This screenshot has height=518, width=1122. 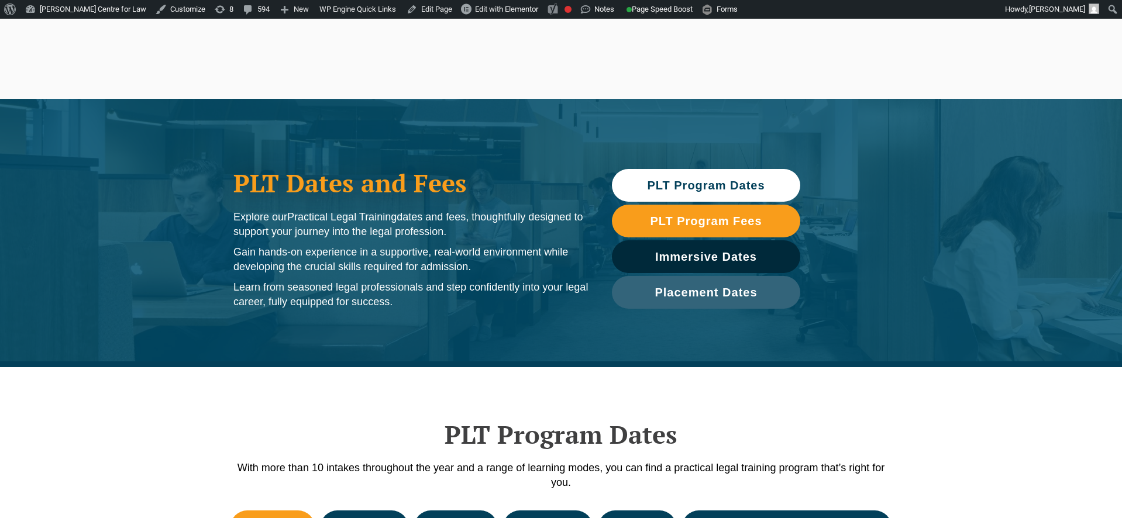 I want to click on span: PLT Program Fees, so click(x=705, y=221).